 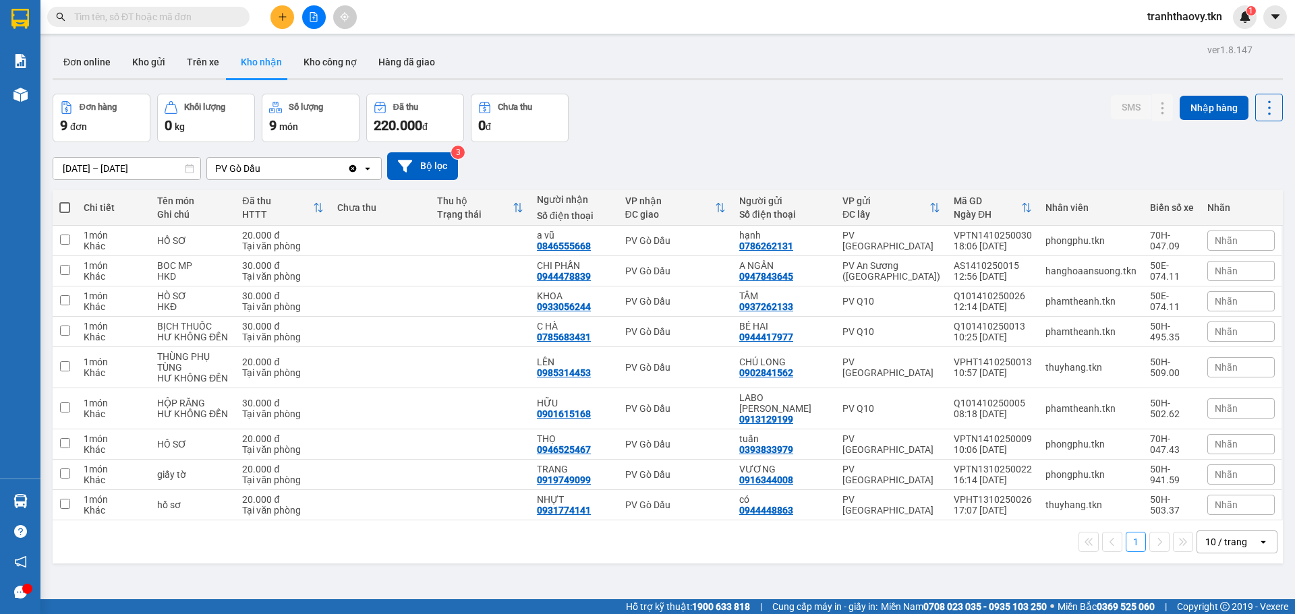 What do you see at coordinates (148, 62) in the screenshot?
I see `button: Kho gửi` at bounding box center [148, 62].